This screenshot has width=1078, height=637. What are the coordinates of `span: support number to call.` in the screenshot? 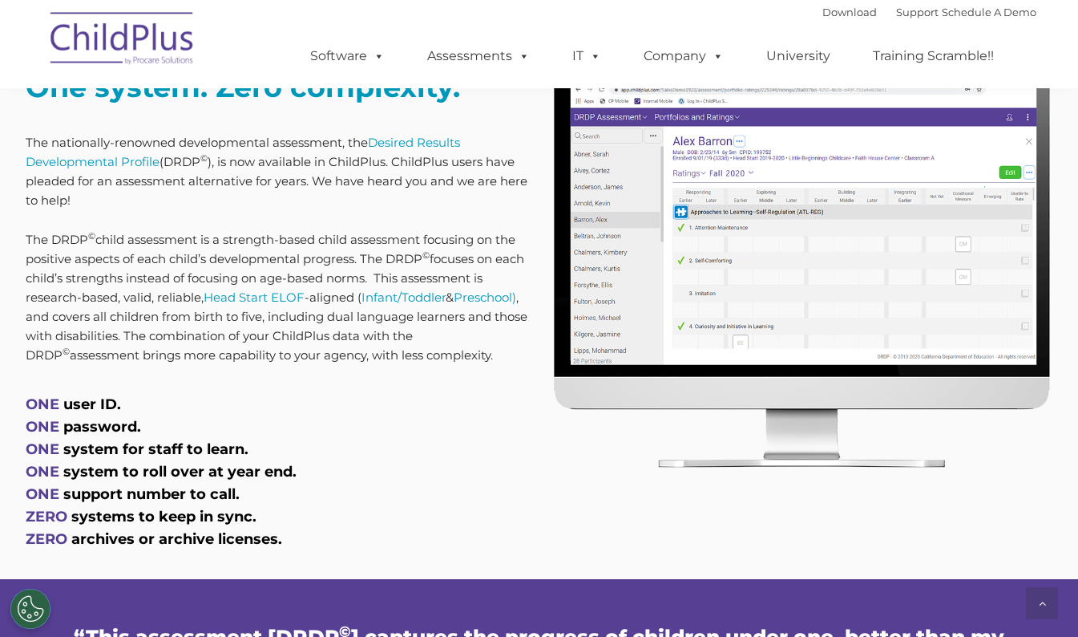 It's located at (152, 494).